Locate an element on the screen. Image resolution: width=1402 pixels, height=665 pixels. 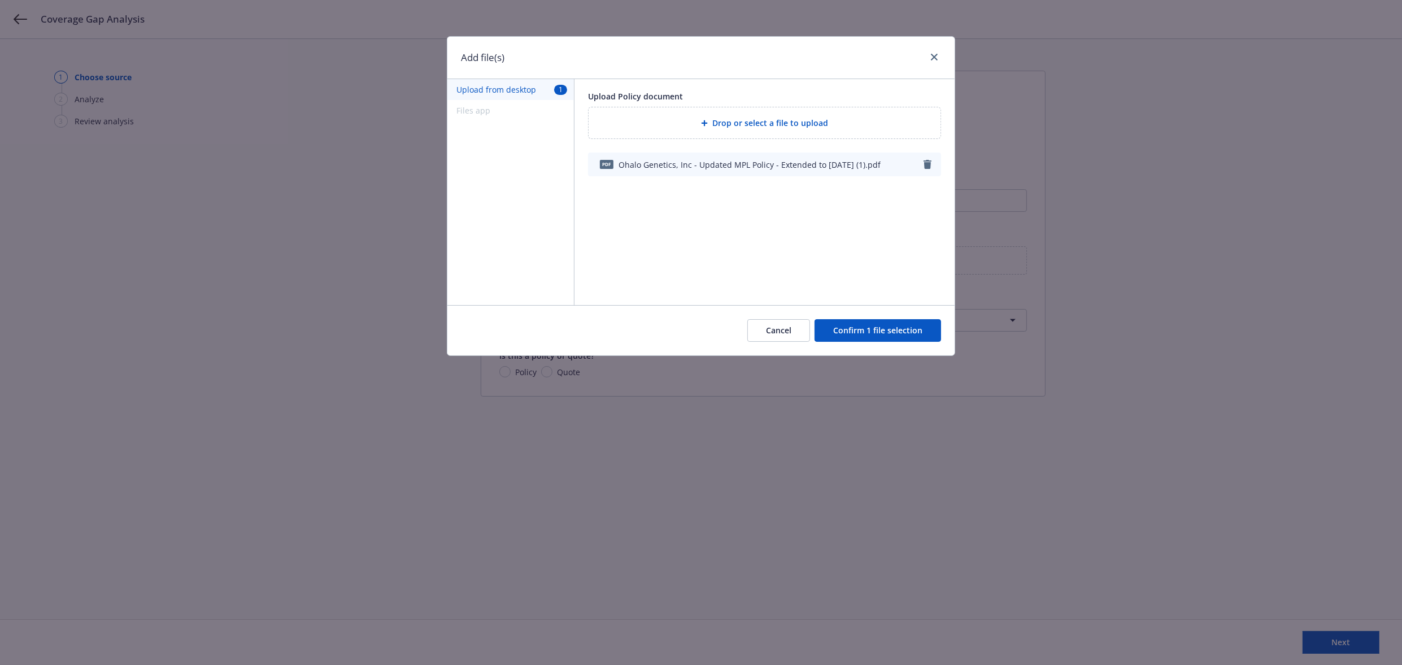
div: Upload Policy document is located at coordinates (765, 96).